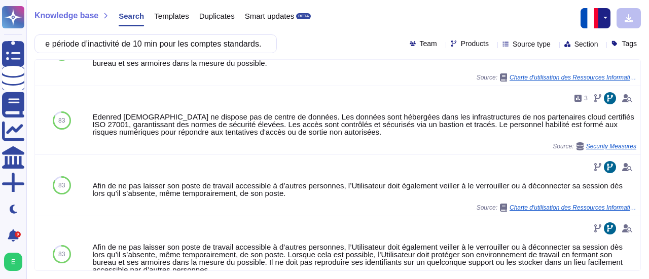  What do you see at coordinates (171, 16) in the screenshot?
I see `span: Templates` at bounding box center [171, 16].